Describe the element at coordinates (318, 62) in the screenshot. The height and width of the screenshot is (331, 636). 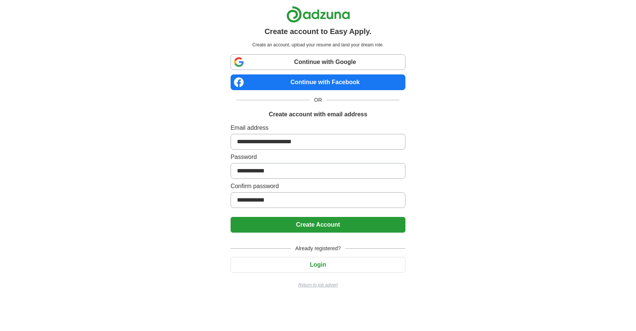
I see `a: Continue with Google` at that location.